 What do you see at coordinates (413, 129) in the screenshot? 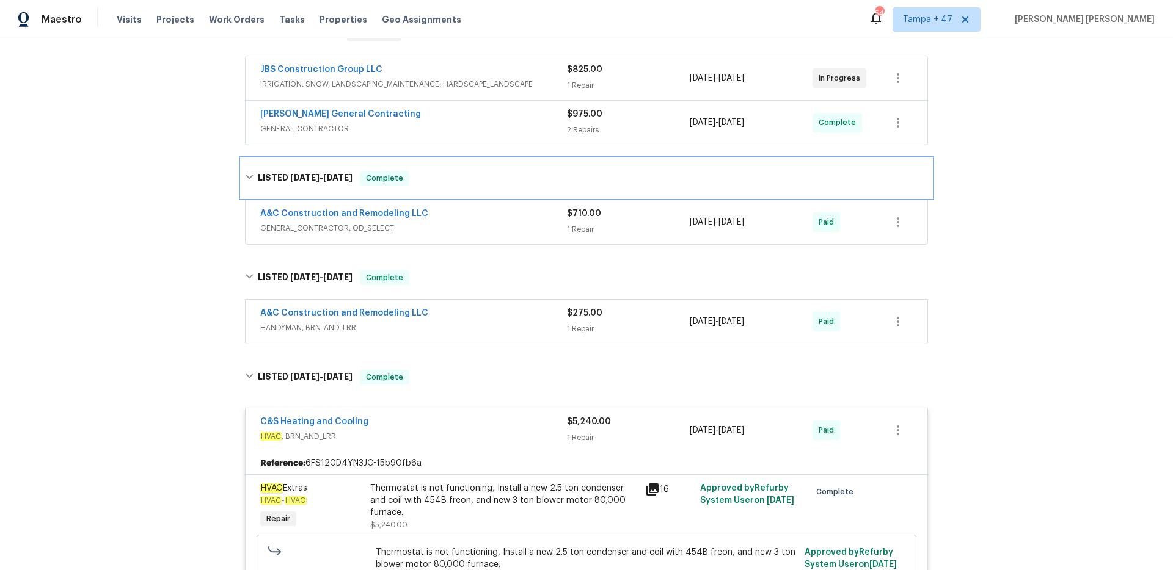
I see `span: GENERAL_CONTRACTOR` at bounding box center [413, 129].